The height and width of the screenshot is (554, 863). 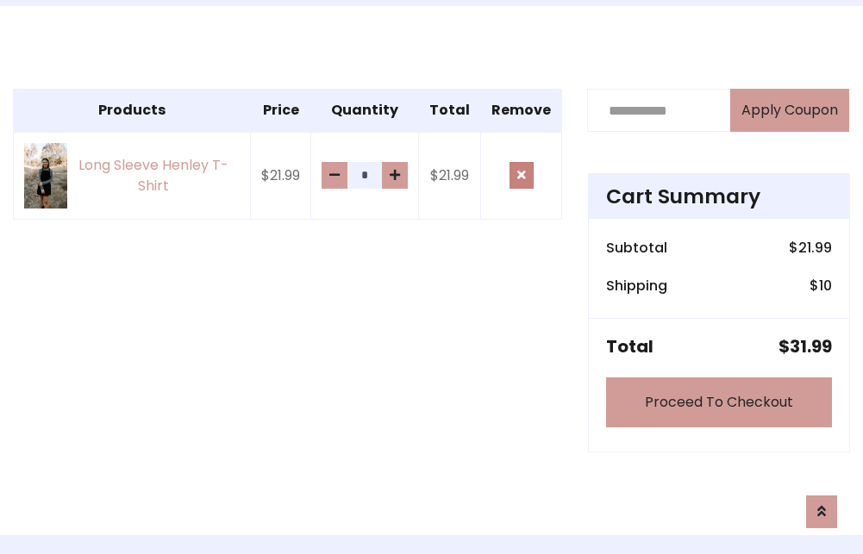 What do you see at coordinates (281, 111) in the screenshot?
I see `th: Price` at bounding box center [281, 111].